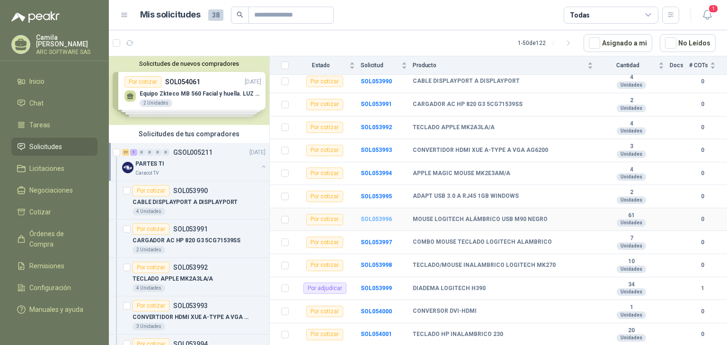 This screenshot has height=345, width=727. Describe the element at coordinates (51, 190) in the screenshot. I see `span: Negociaciones` at that location.